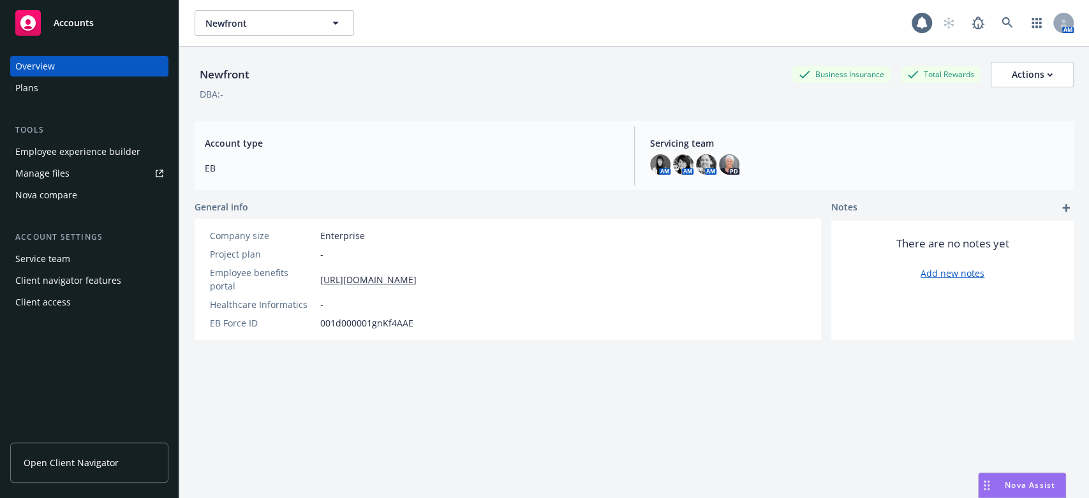 This screenshot has width=1089, height=498. Describe the element at coordinates (1022, 486) in the screenshot. I see `button: Nova Assist` at that location.